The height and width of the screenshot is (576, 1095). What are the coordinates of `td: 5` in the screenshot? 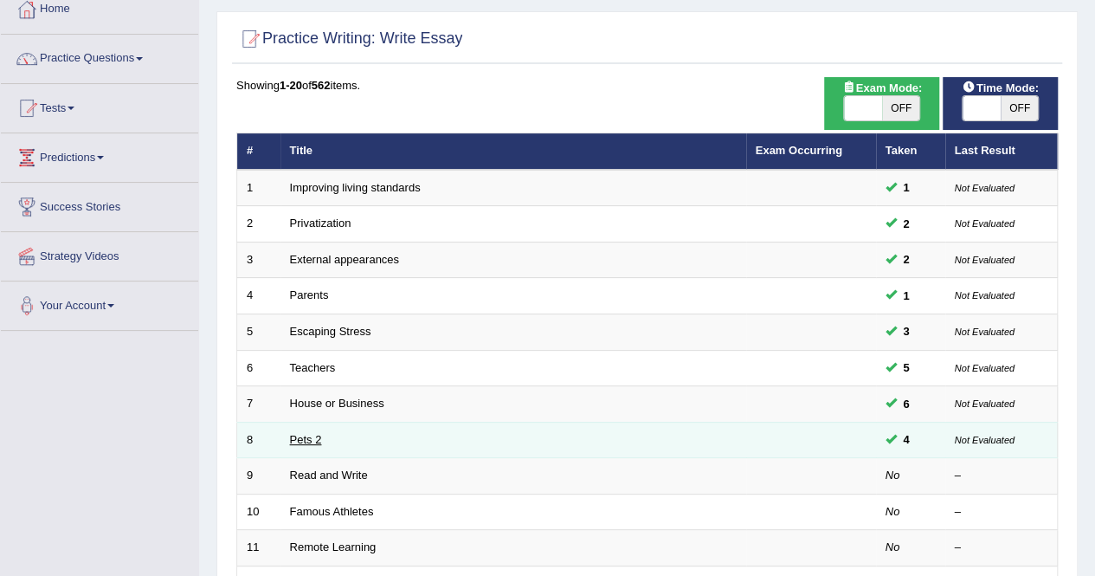 It's located at (259, 332).